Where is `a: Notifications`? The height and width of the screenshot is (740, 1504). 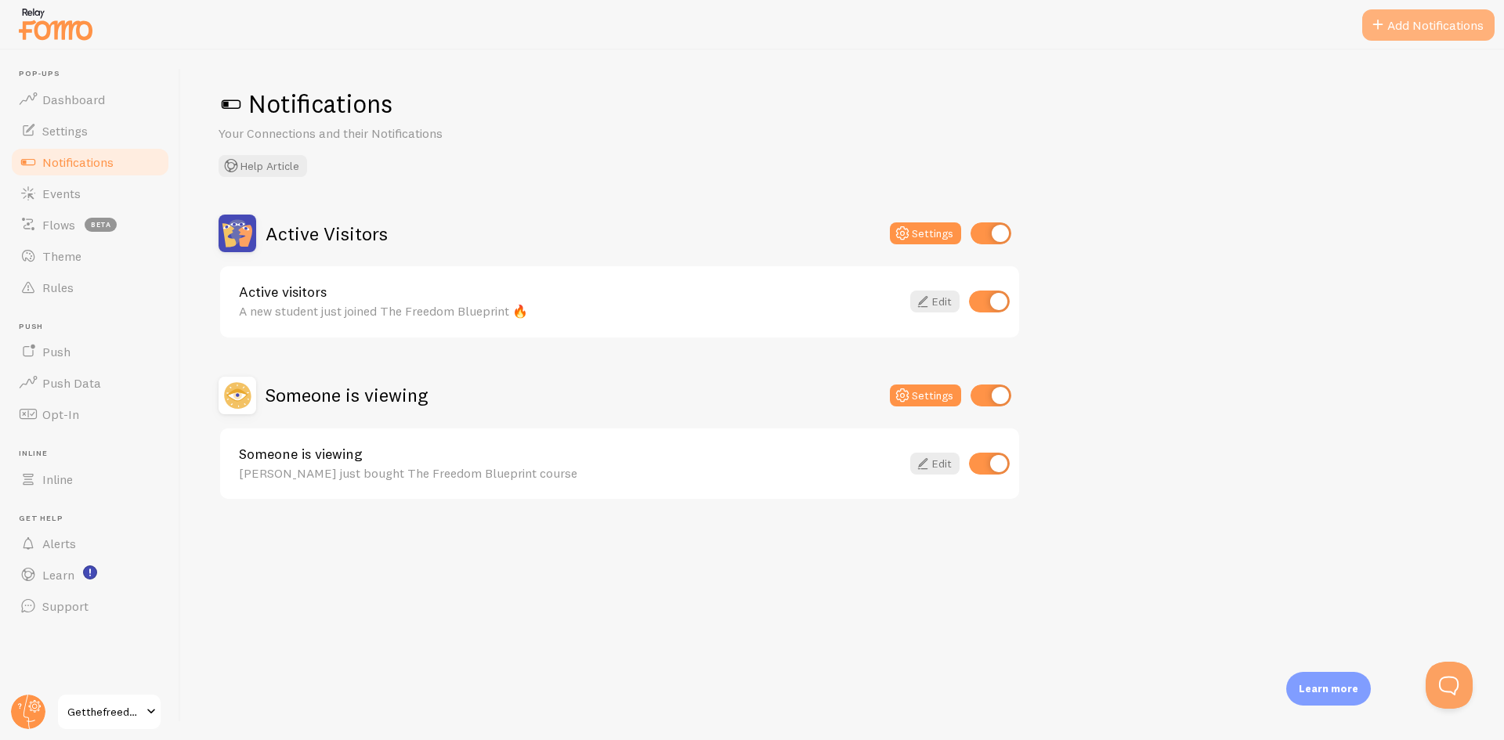 a: Notifications is located at coordinates (90, 162).